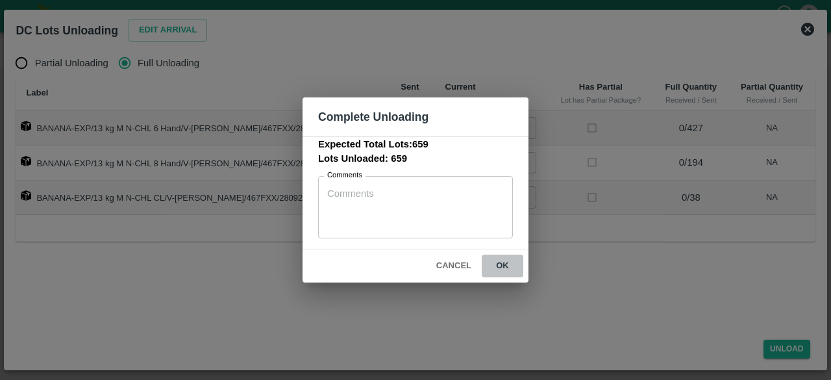 The height and width of the screenshot is (380, 831). What do you see at coordinates (503, 266) in the screenshot?
I see `button: ok` at bounding box center [503, 266].